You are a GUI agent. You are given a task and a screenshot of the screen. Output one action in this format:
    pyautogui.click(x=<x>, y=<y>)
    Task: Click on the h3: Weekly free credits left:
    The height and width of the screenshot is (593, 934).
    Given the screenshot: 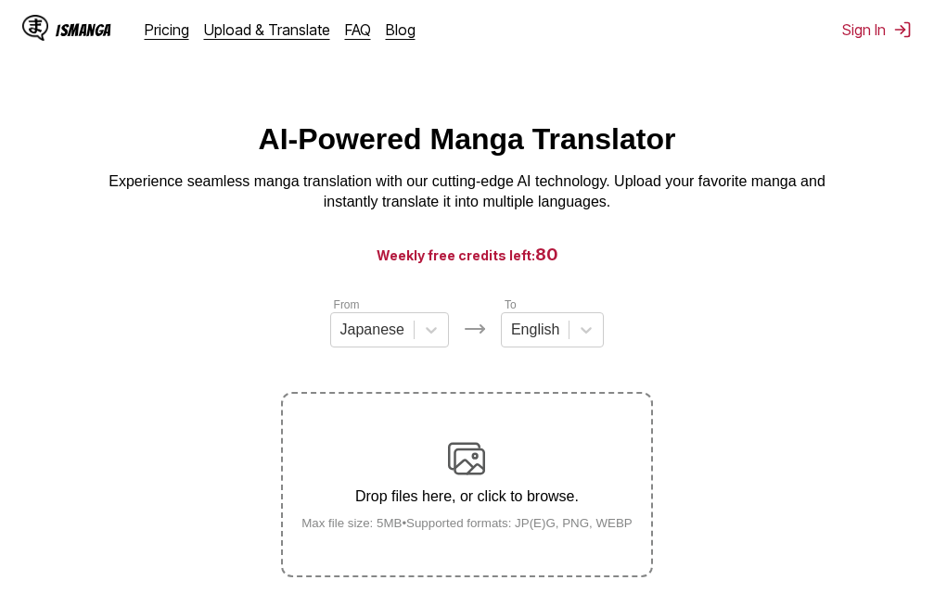 What is the action you would take?
    pyautogui.click(x=466, y=254)
    